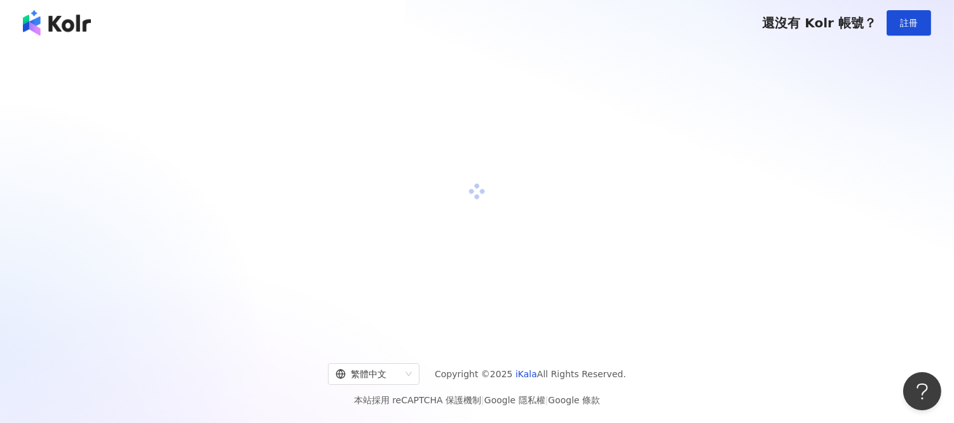 The height and width of the screenshot is (423, 954). What do you see at coordinates (368, 374) in the screenshot?
I see `div: 繁體中文` at bounding box center [368, 374].